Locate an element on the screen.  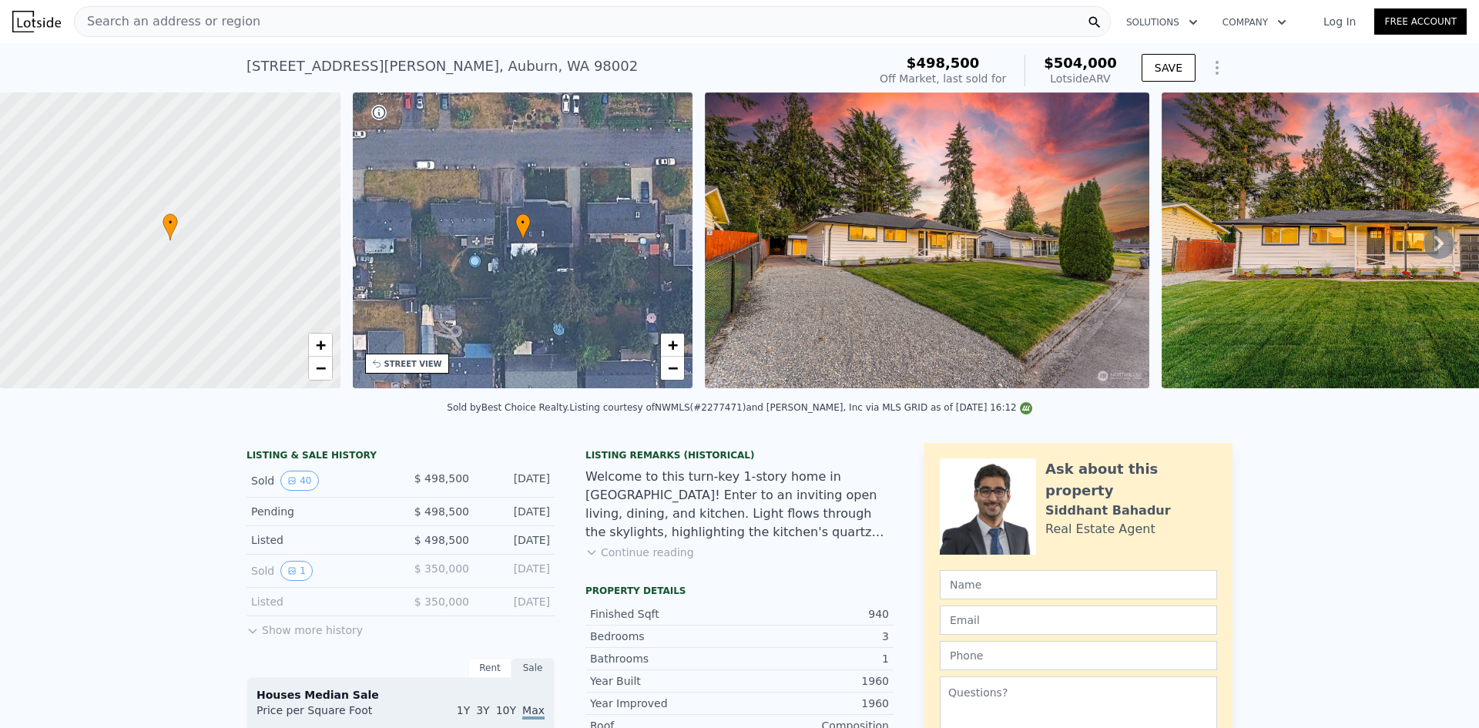
div: Real Estate Agent is located at coordinates (1100, 529).